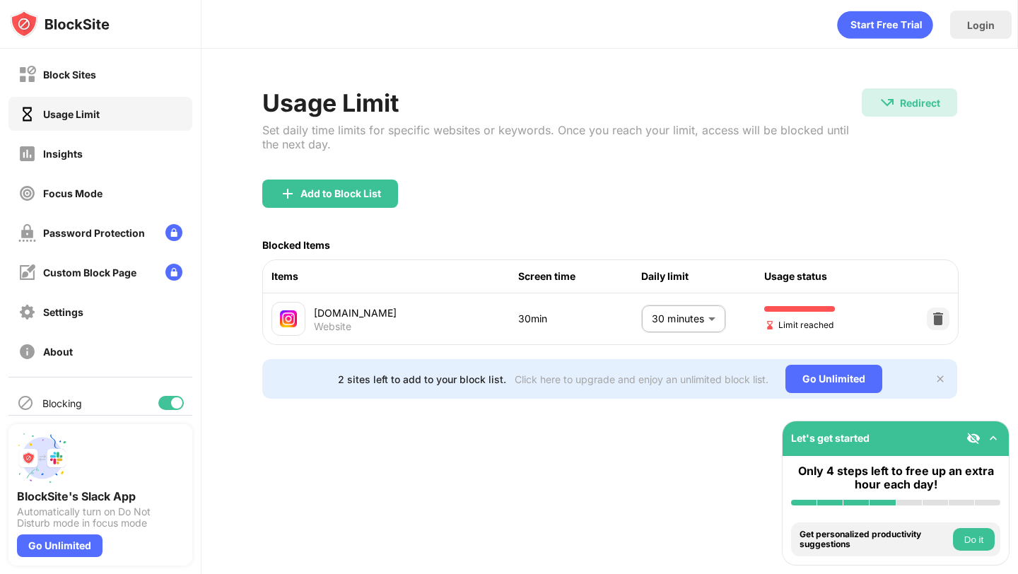 The height and width of the screenshot is (574, 1018). What do you see at coordinates (27, 74) in the screenshot?
I see `img: block-off.svg` at bounding box center [27, 74].